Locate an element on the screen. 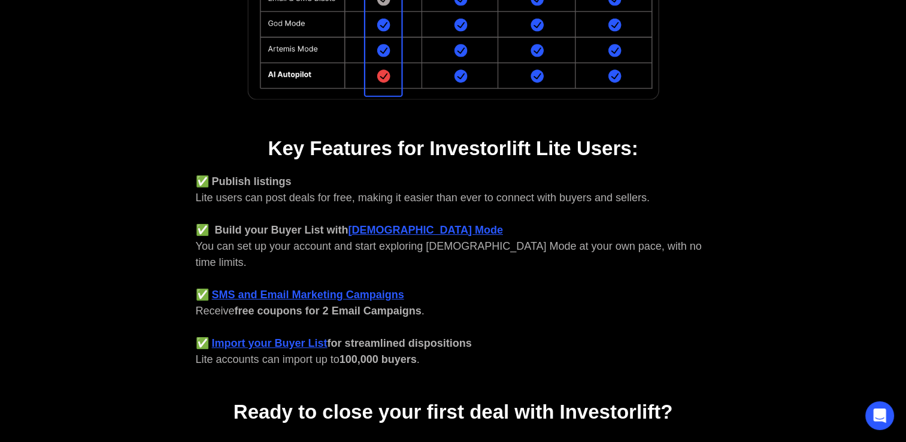 The width and height of the screenshot is (906, 442). strong: ✅ Build your Buyer List with is located at coordinates (272, 230).